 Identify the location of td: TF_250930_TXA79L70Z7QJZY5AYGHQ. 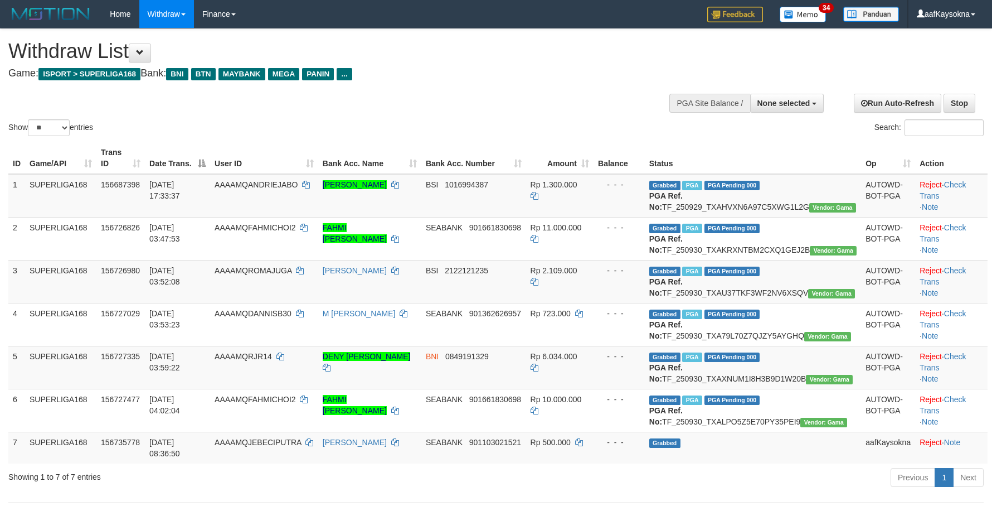
(753, 324).